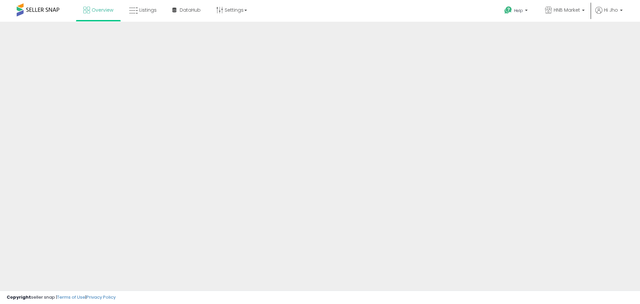 This screenshot has height=304, width=640. I want to click on div: seller snap | |, so click(61, 297).